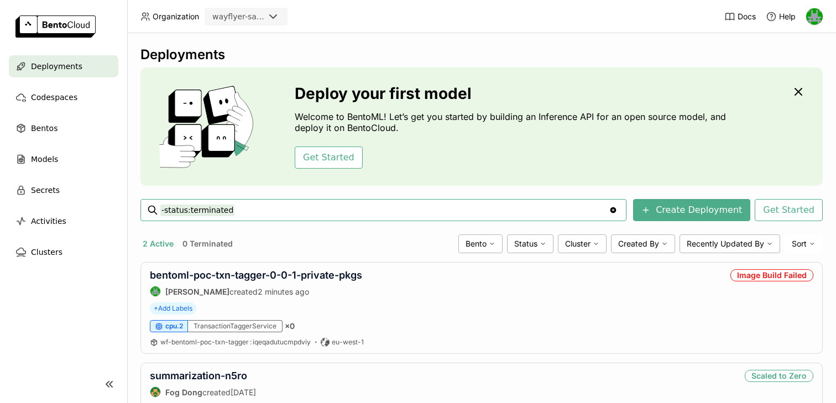 The image size is (836, 403). What do you see at coordinates (480, 244) in the screenshot?
I see `div: Bento` at bounding box center [480, 244].